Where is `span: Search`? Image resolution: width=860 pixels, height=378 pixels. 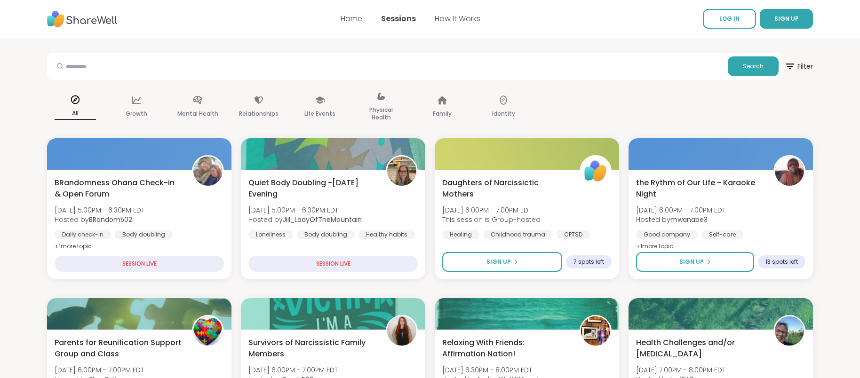 span: Search is located at coordinates (754, 66).